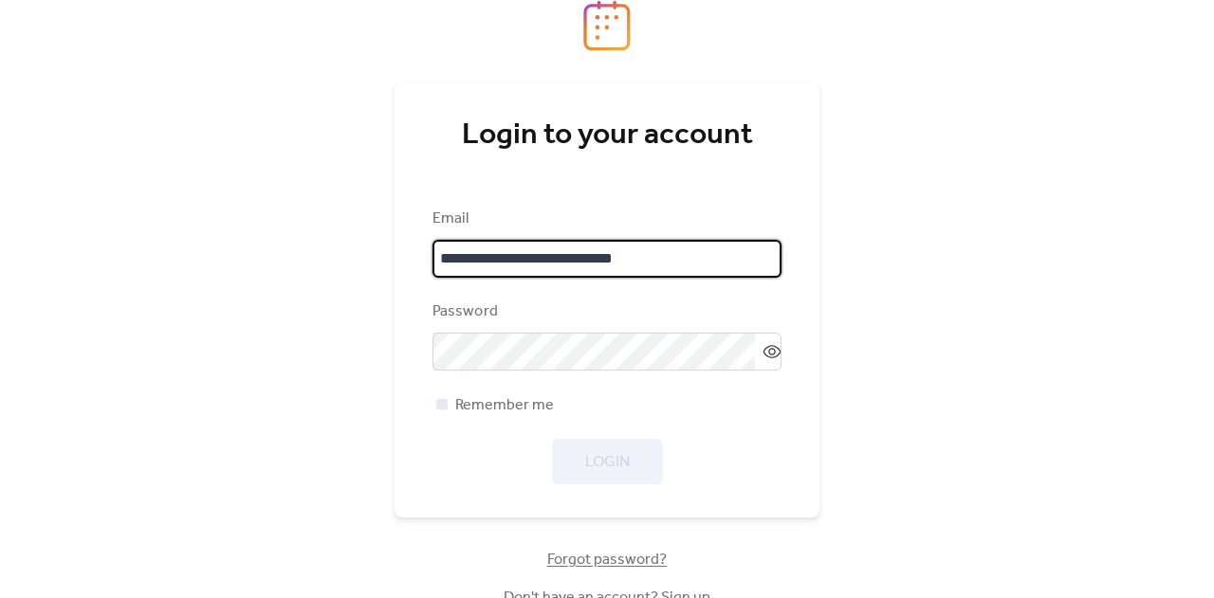 The width and height of the screenshot is (1214, 598). Describe the element at coordinates (605, 312) in the screenshot. I see `div: Password` at that location.